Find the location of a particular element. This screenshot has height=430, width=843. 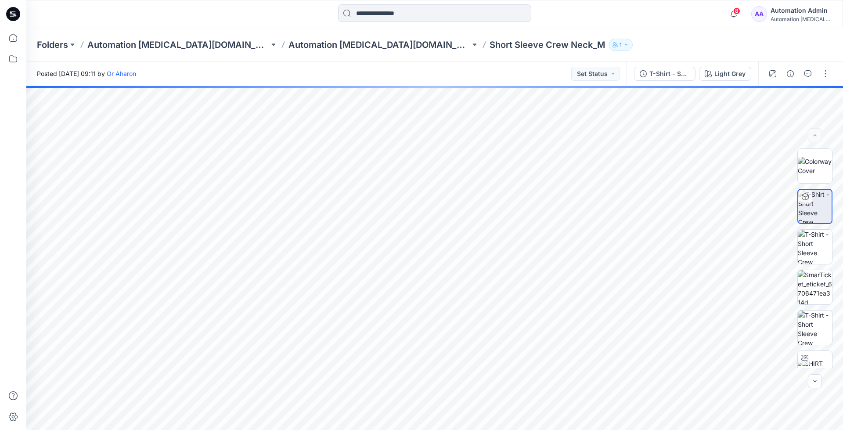

div: T-Shirt - Short Sleeve Crew Neck_M (7) is located at coordinates (670, 74).